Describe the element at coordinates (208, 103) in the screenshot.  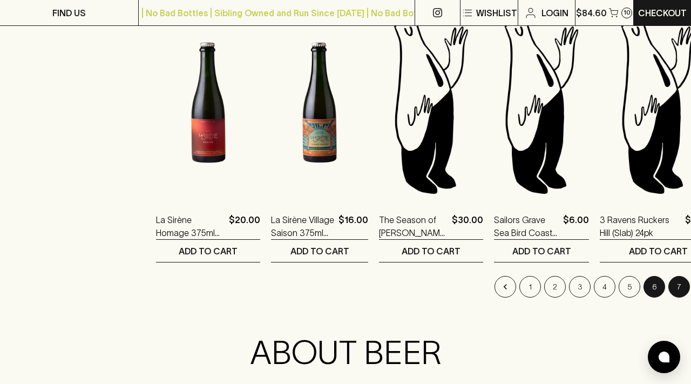
I see `img: La Sirène Homage 375ml (bottle)` at that location.